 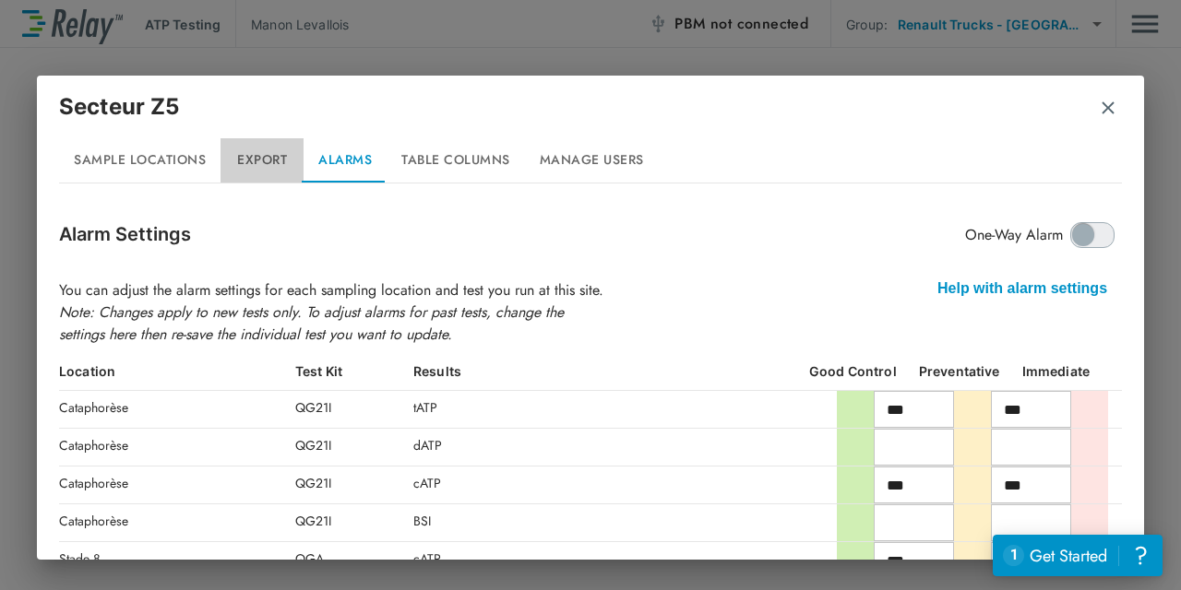 What do you see at coordinates (590, 447) in the screenshot?
I see `div: dATP` at bounding box center [590, 447].